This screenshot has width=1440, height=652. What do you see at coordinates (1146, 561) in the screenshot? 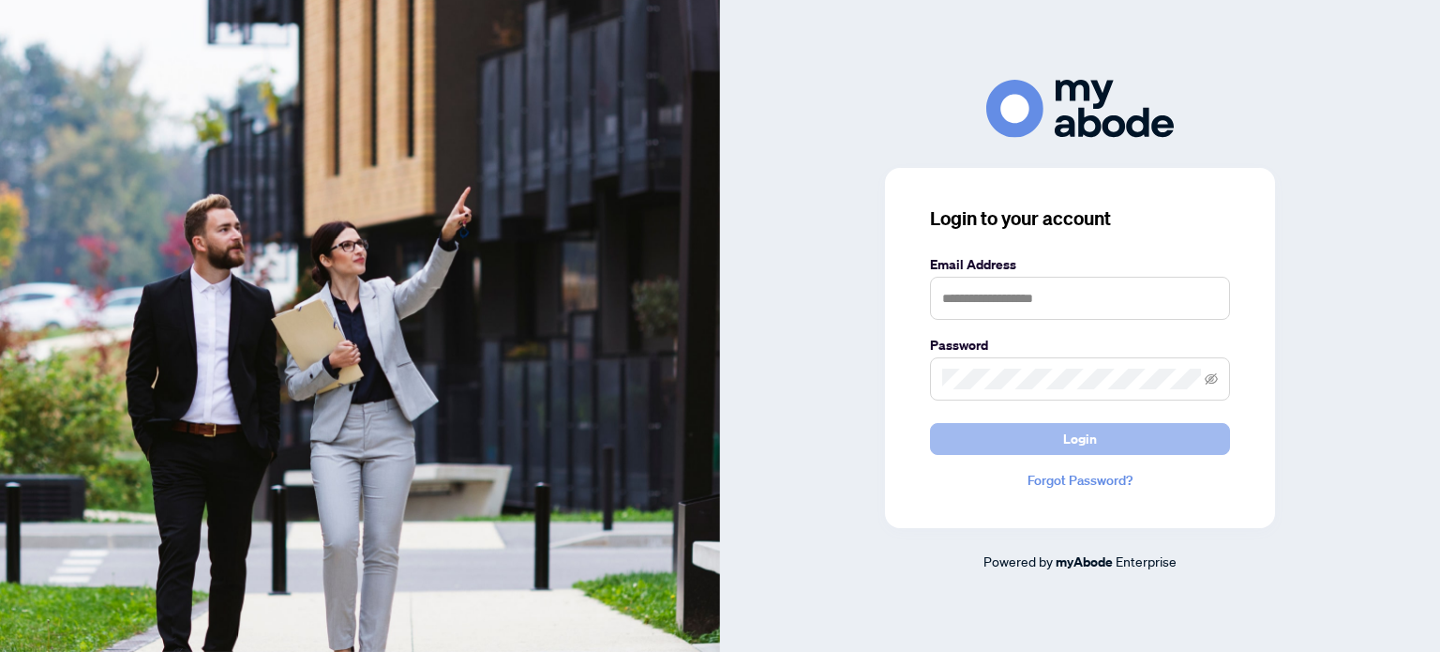
I see `span: Enterprise` at bounding box center [1146, 561].